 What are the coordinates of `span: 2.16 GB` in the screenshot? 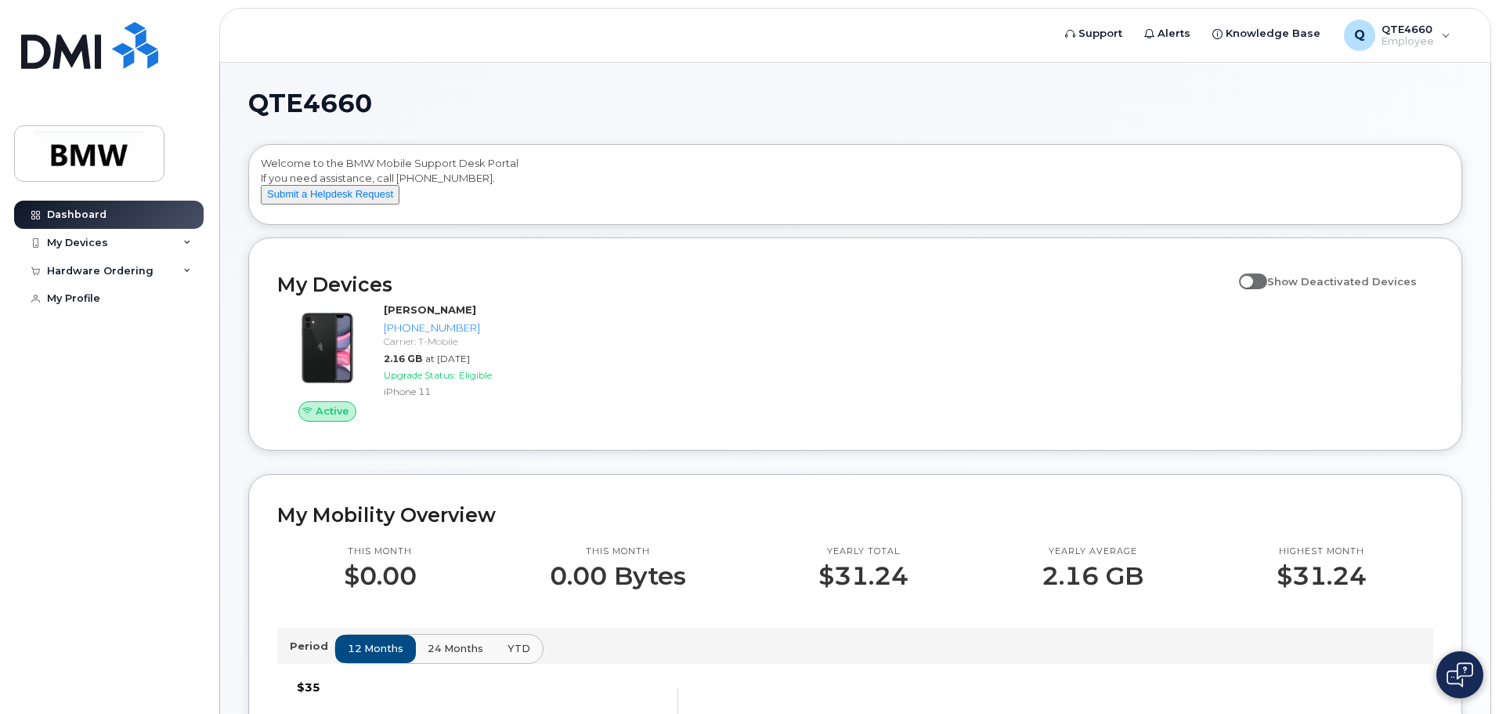 It's located at (403, 358).